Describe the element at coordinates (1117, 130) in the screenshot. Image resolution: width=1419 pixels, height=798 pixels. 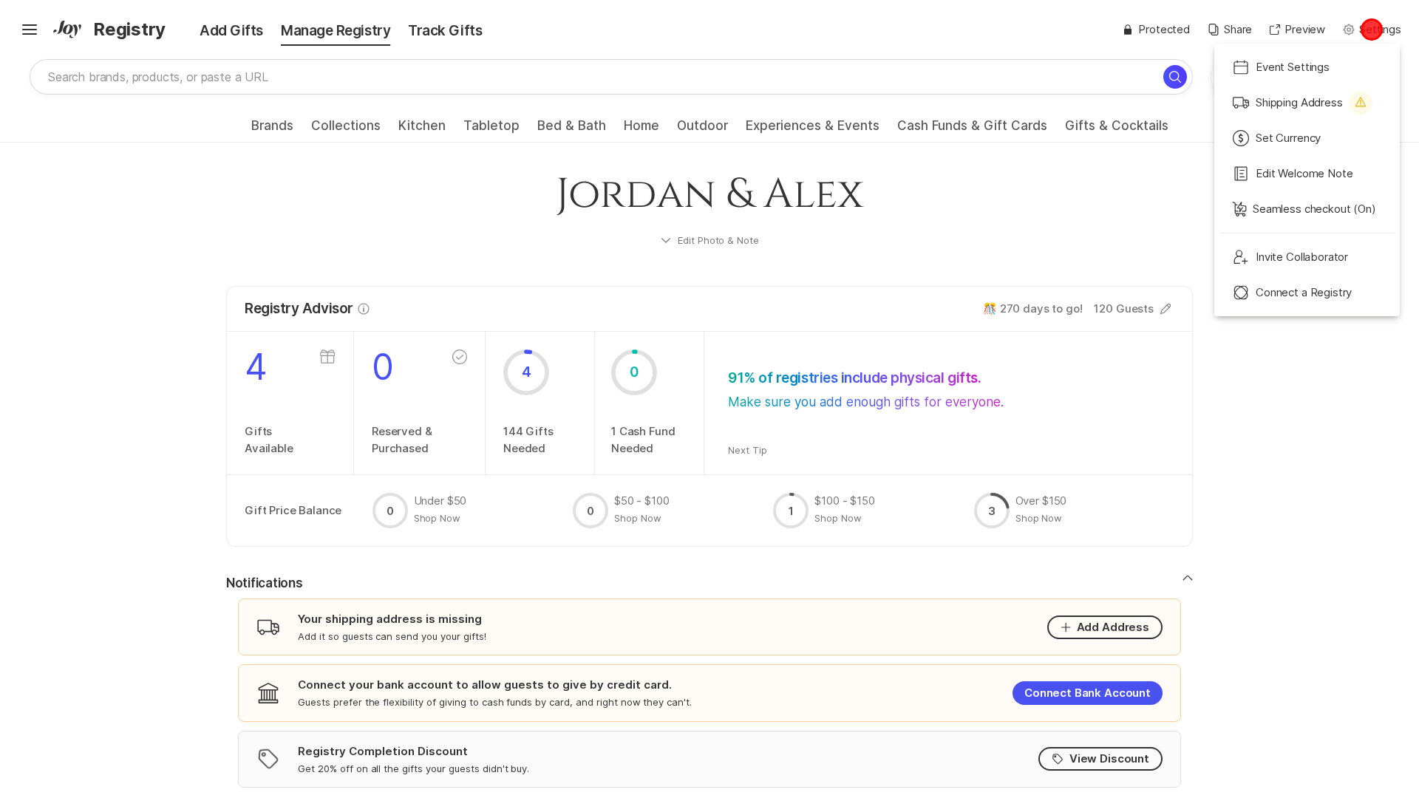
I see `a: Gifts & Cocktails` at that location.